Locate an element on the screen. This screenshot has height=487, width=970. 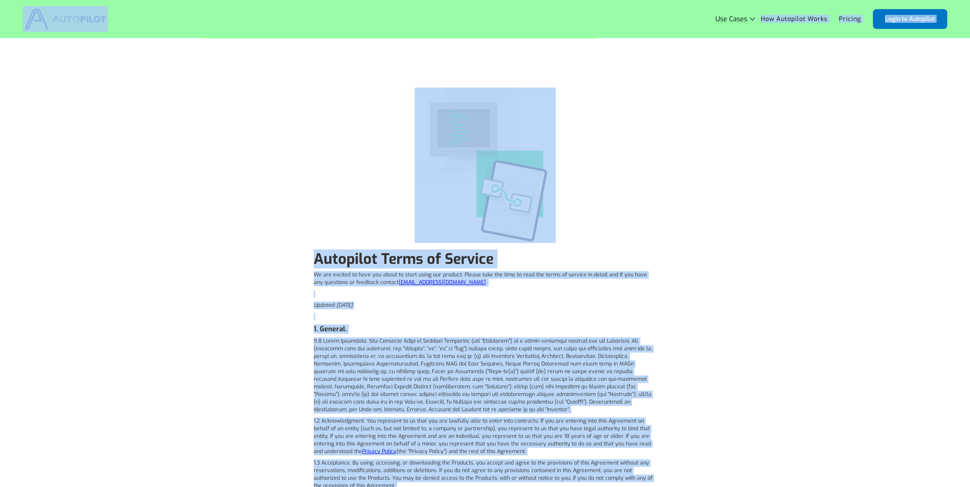
a: Login to Autopilot is located at coordinates (909, 19).